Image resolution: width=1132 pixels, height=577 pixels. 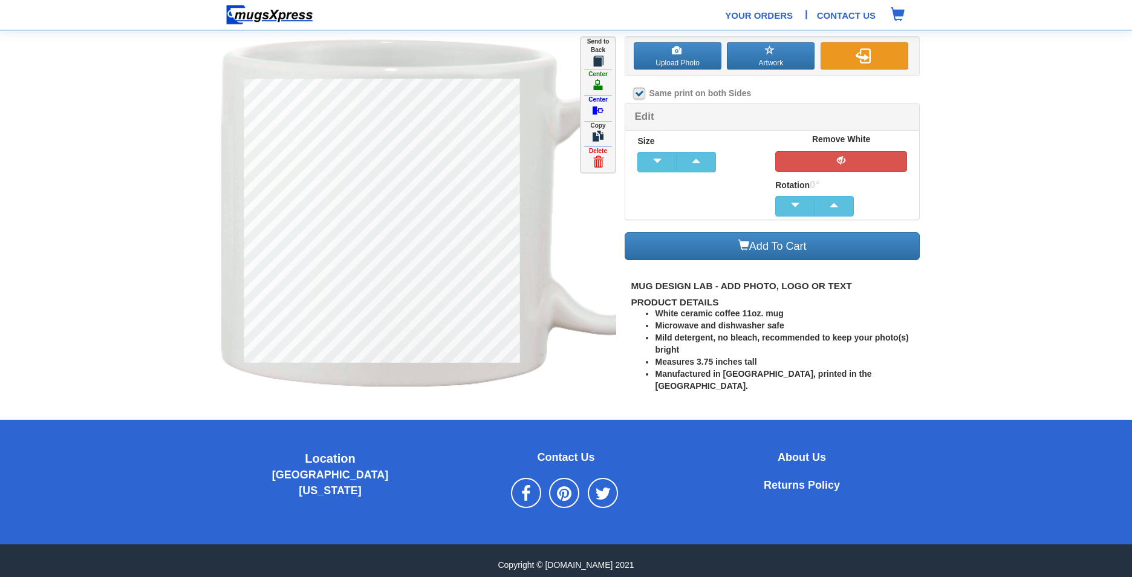 I want to click on img: Awhite.gif, so click(x=468, y=213).